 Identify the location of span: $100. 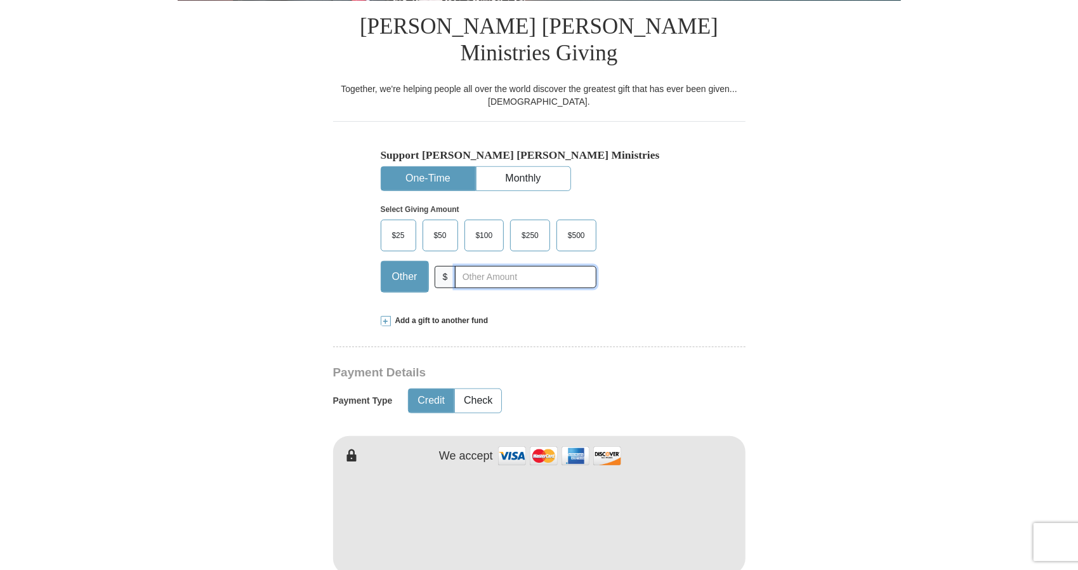
(484, 235).